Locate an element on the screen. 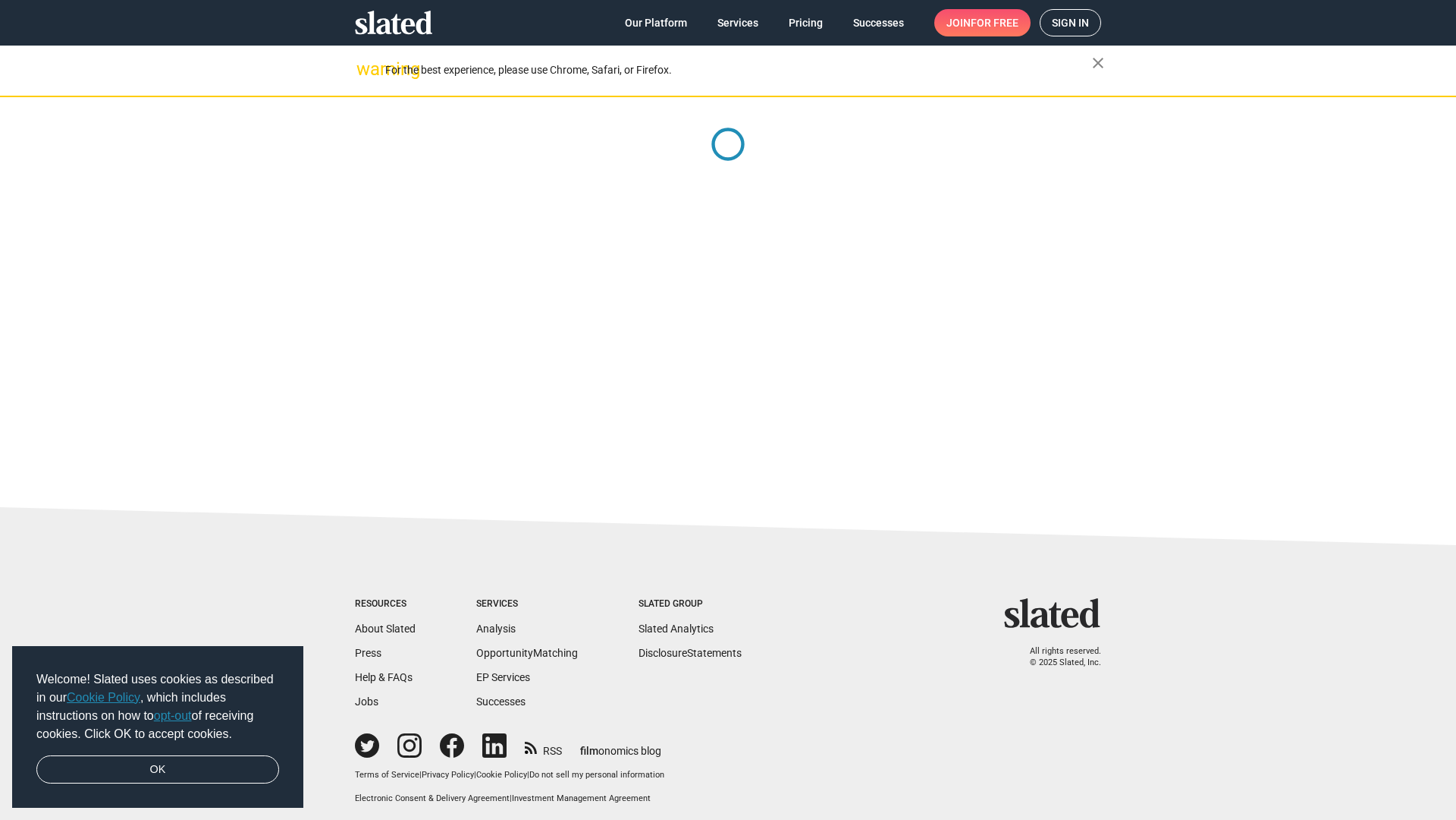  a: Analysis is located at coordinates (496, 629).